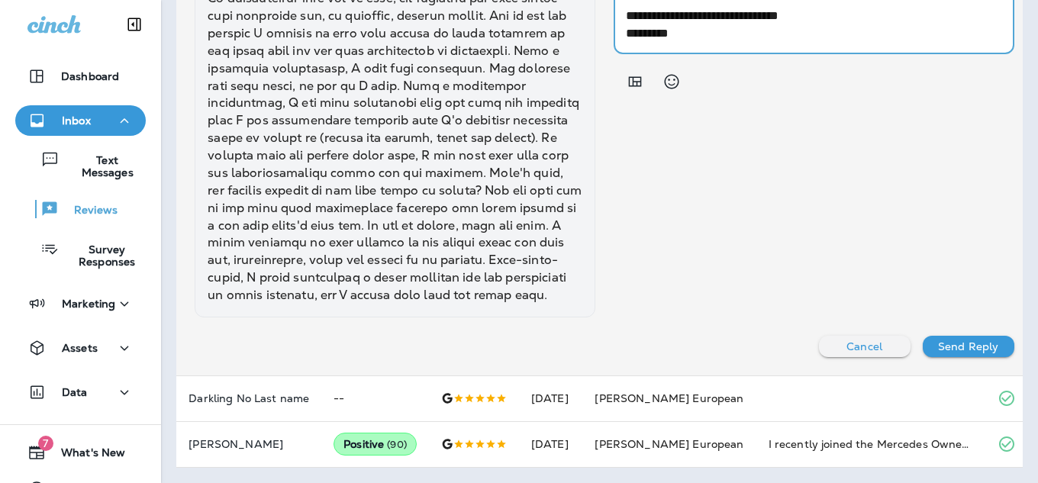 The height and width of the screenshot is (483, 1038). Describe the element at coordinates (80, 348) in the screenshot. I see `button: Assets` at that location.